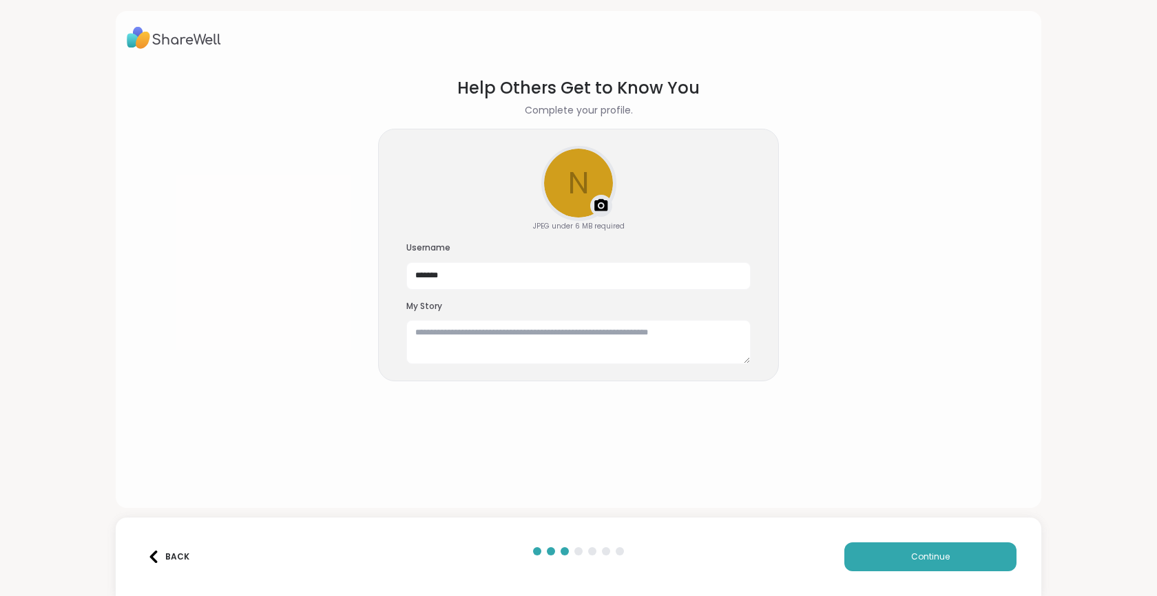  Describe the element at coordinates (173, 38) in the screenshot. I see `img: ShareWell Logo` at that location.